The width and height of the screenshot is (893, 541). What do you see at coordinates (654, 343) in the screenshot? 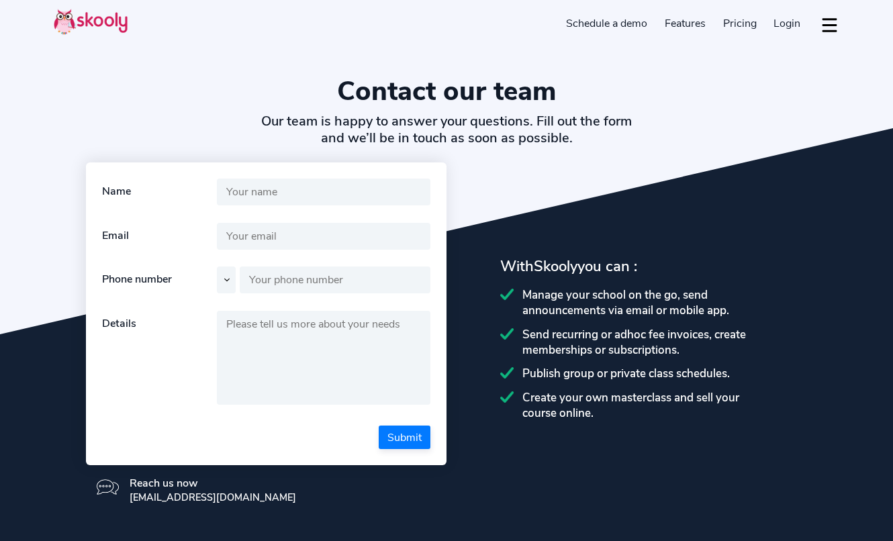
I see `div: Send recurring or adhoc fee invoices, create memberships or subscriptions.` at bounding box center [654, 343].